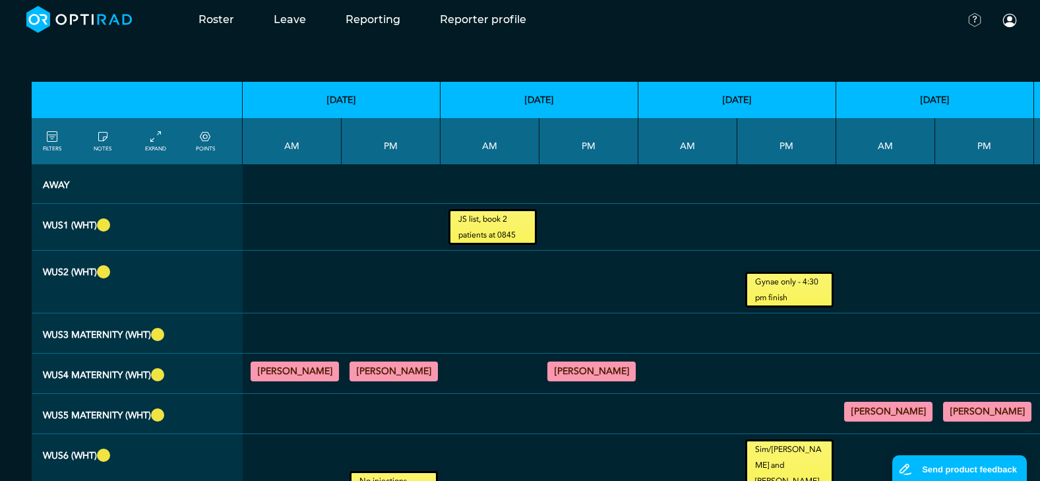 The width and height of the screenshot is (1040, 481). Describe the element at coordinates (137, 183) in the screenshot. I see `th: Away` at that location.